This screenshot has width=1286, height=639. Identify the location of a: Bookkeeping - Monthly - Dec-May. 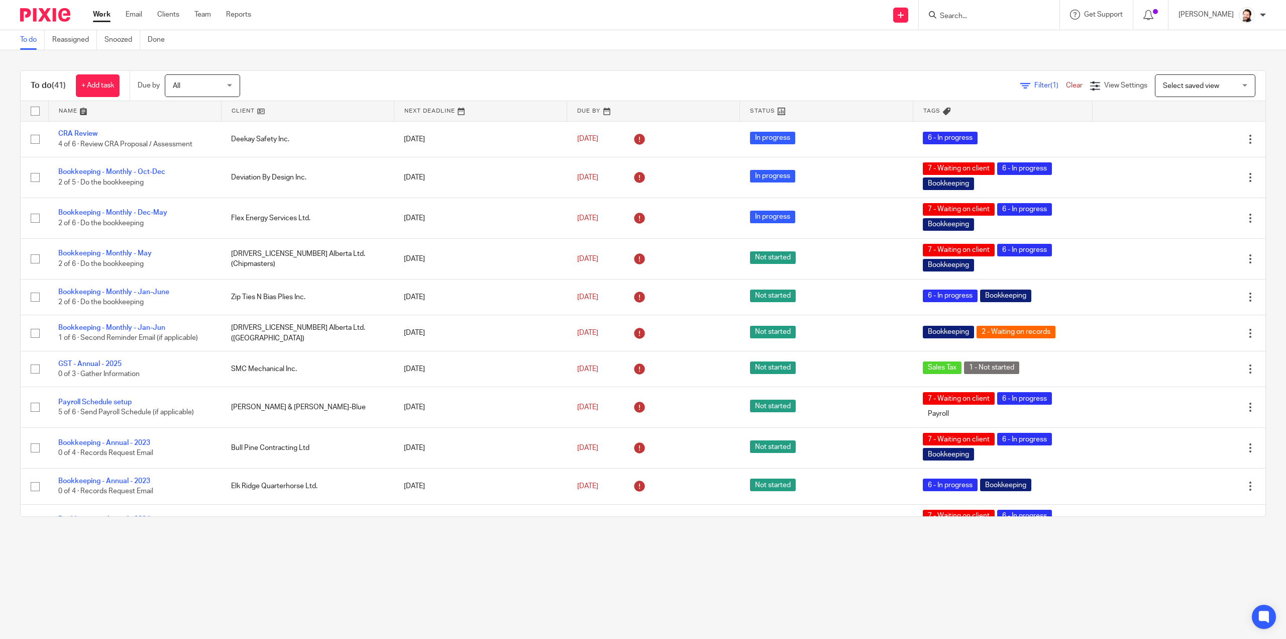
(113, 213).